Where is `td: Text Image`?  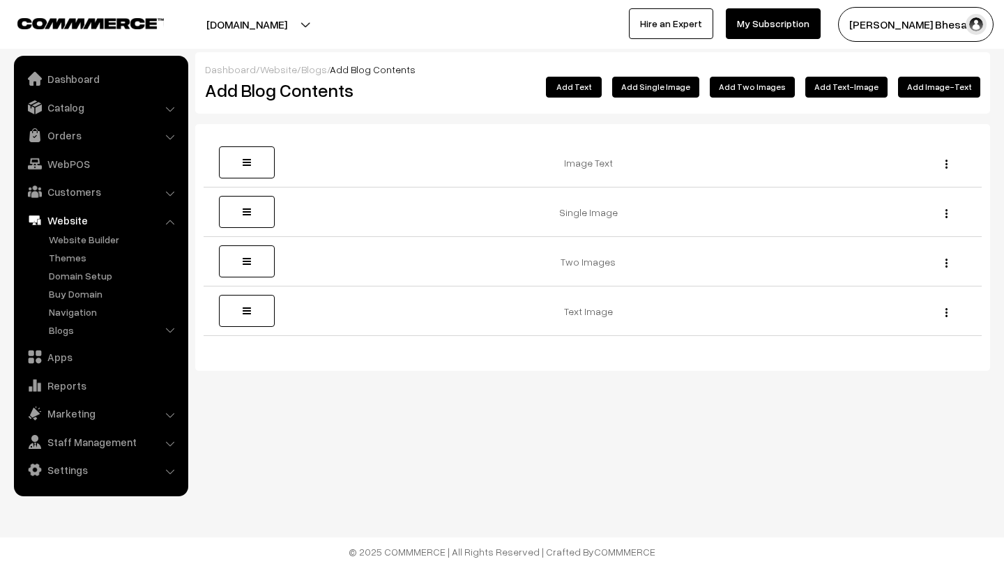 td: Text Image is located at coordinates (593, 311).